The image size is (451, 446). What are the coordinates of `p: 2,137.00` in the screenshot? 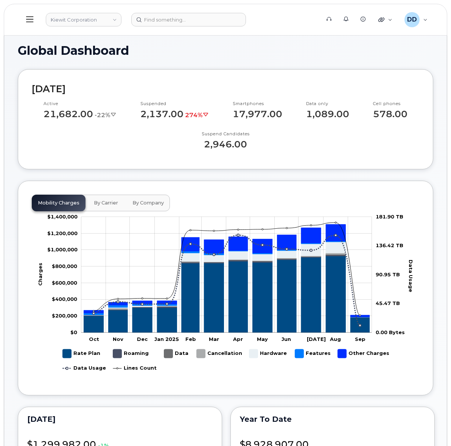 It's located at (174, 114).